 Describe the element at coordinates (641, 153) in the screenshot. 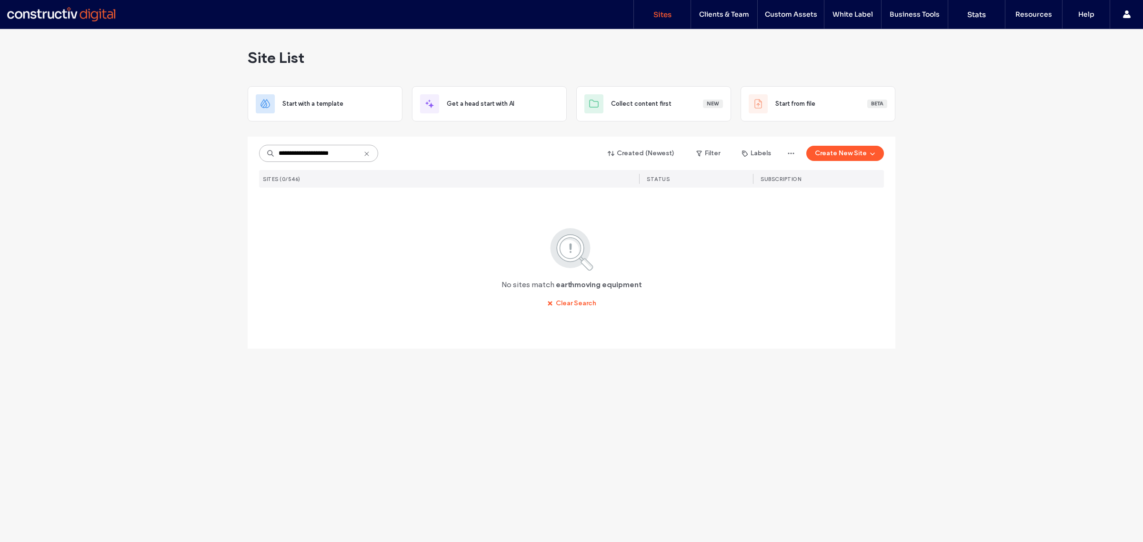

I see `button: Created (Newest)` at that location.